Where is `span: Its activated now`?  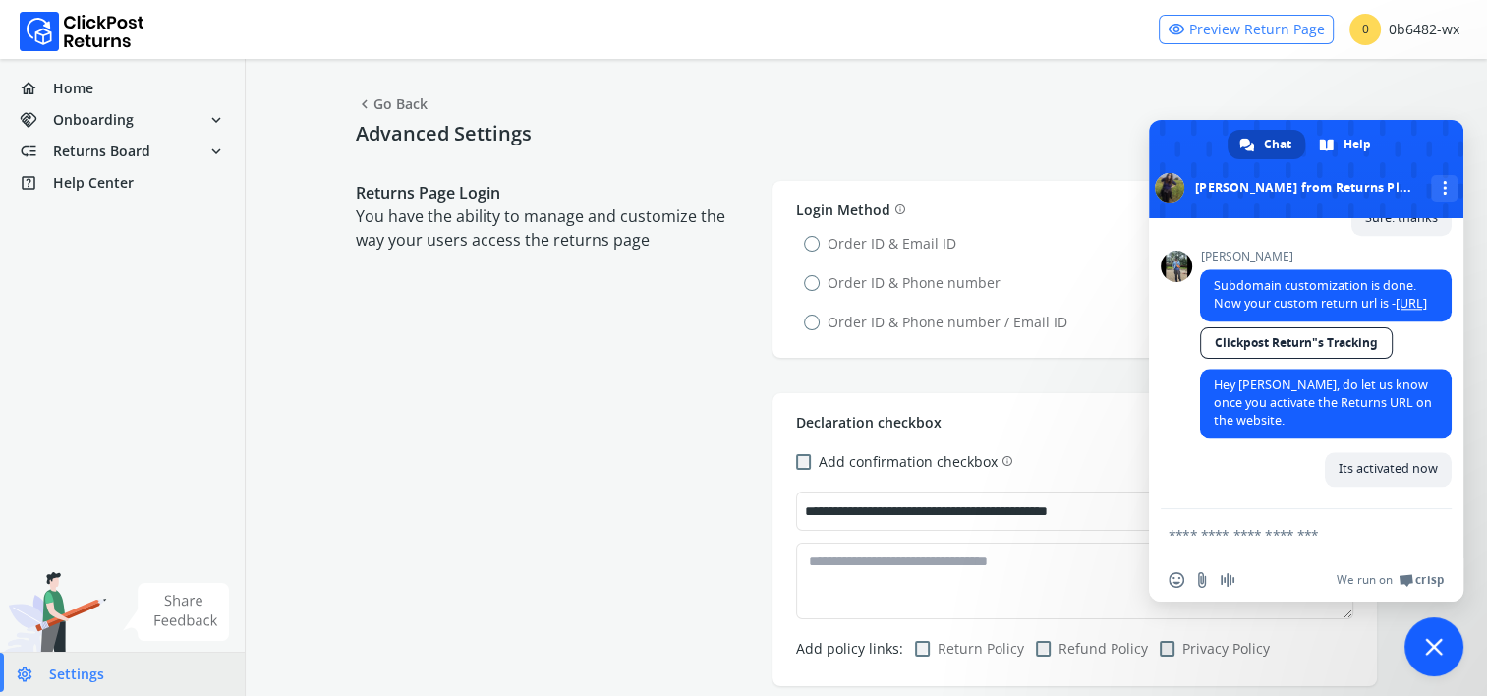 span: Its activated now is located at coordinates (1388, 468).